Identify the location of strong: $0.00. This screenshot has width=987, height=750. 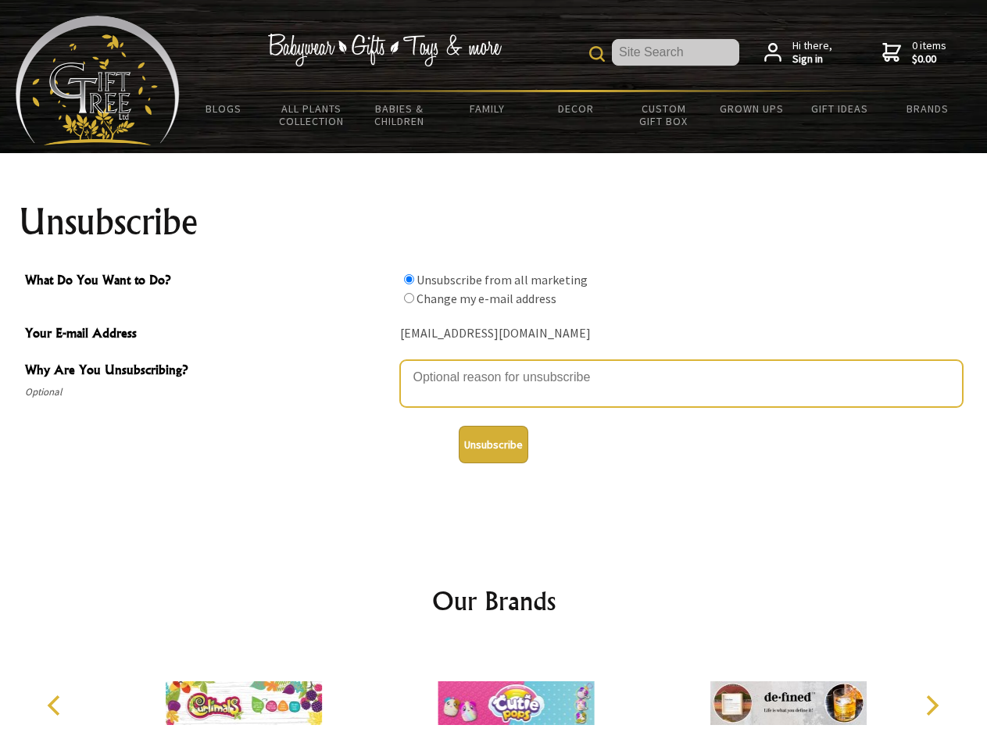
(929, 59).